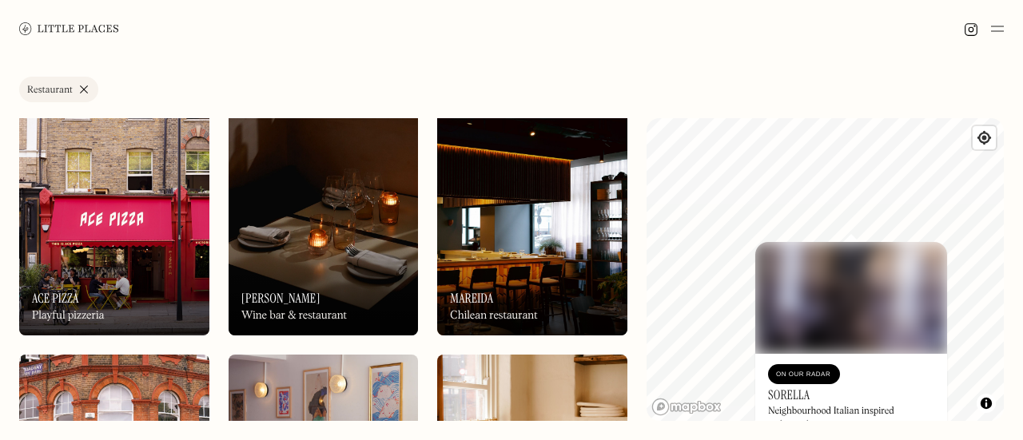  Describe the element at coordinates (804, 375) in the screenshot. I see `div: On Our Radar` at that location.